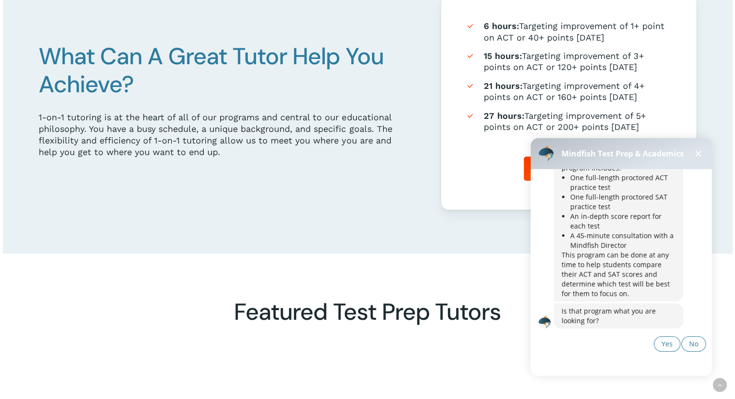 This screenshot has height=399, width=735. I want to click on strong: 6 hours:, so click(501, 26).